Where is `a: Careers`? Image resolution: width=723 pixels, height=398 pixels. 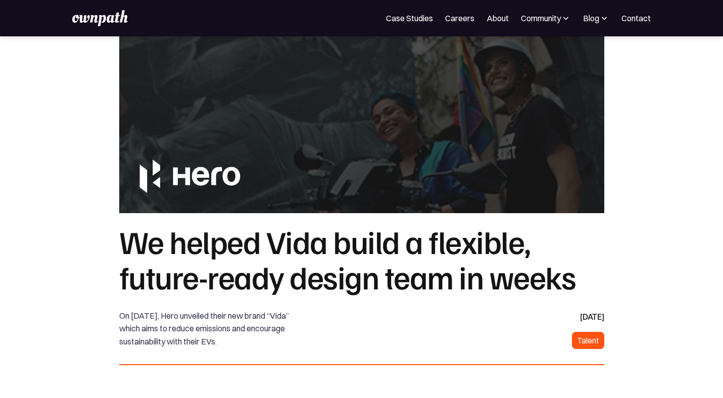 a: Careers is located at coordinates (460, 18).